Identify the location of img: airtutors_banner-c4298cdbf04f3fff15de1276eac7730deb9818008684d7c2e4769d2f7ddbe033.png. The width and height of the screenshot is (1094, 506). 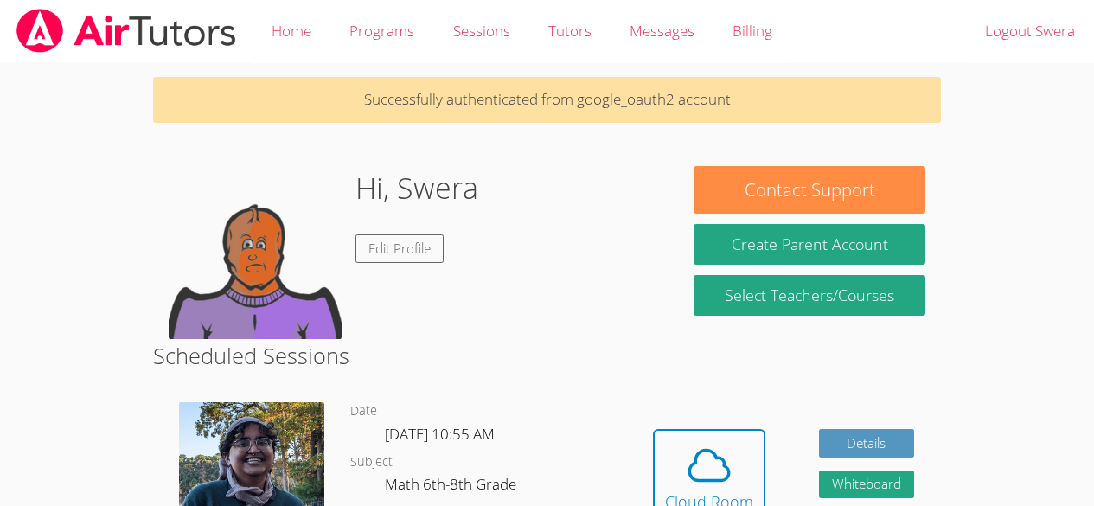
(126, 30).